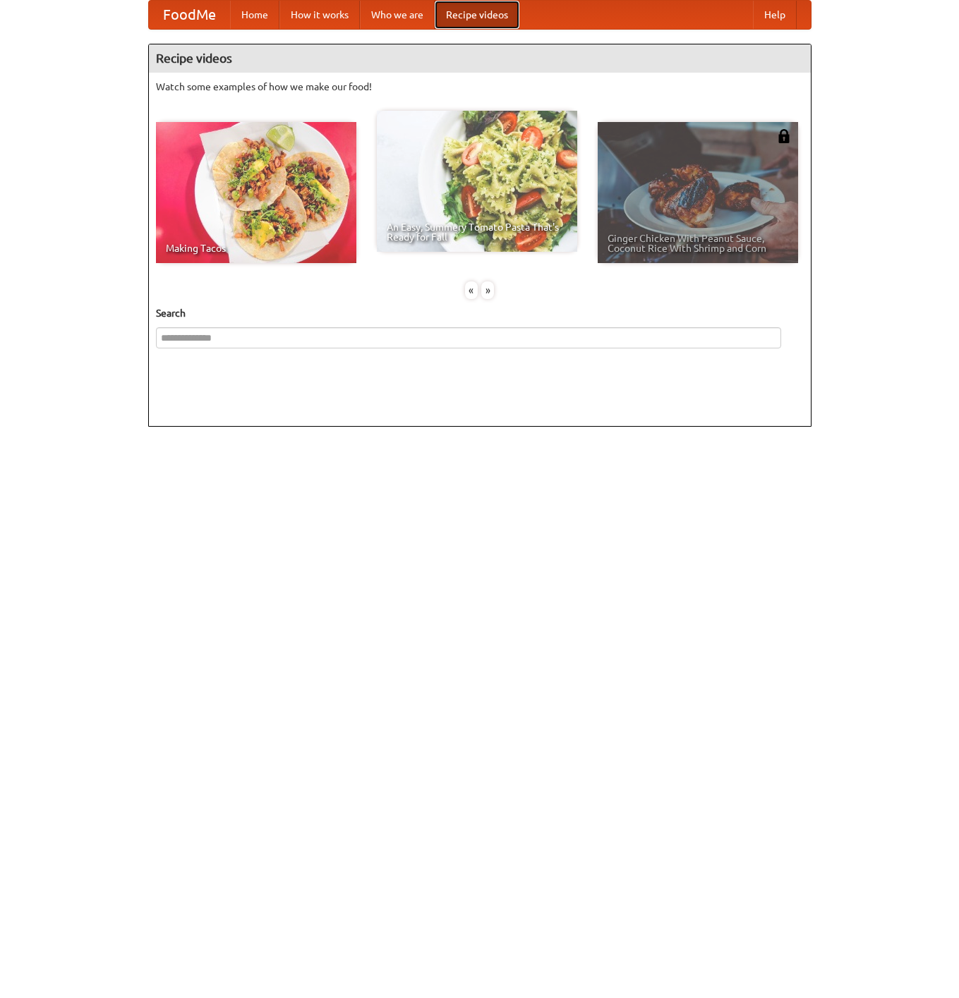  What do you see at coordinates (480, 59) in the screenshot?
I see `h4: Recipe videos` at bounding box center [480, 59].